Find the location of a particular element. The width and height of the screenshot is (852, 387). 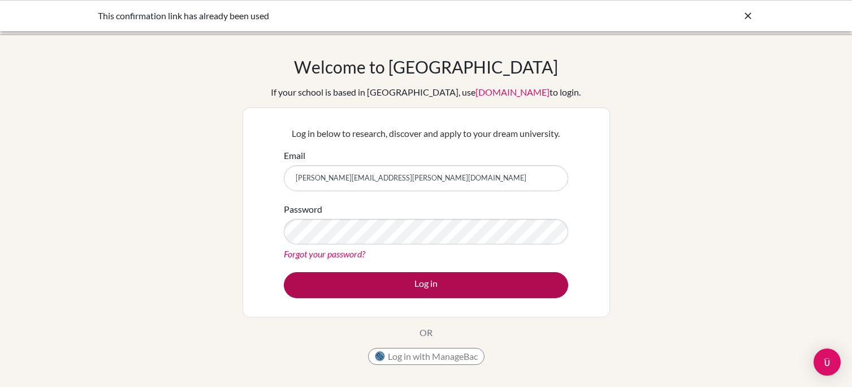

a: Forgot your password? is located at coordinates (324, 253).